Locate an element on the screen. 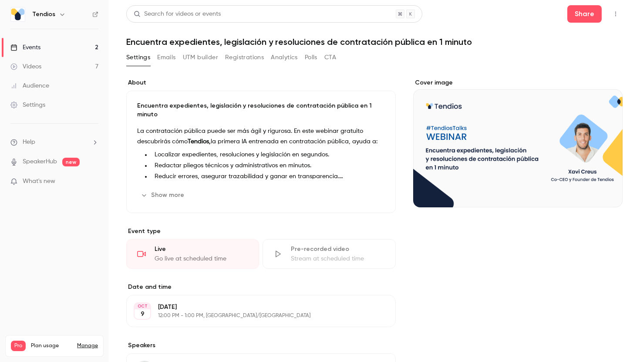 The image size is (640, 362). button: CTA is located at coordinates (330, 57).